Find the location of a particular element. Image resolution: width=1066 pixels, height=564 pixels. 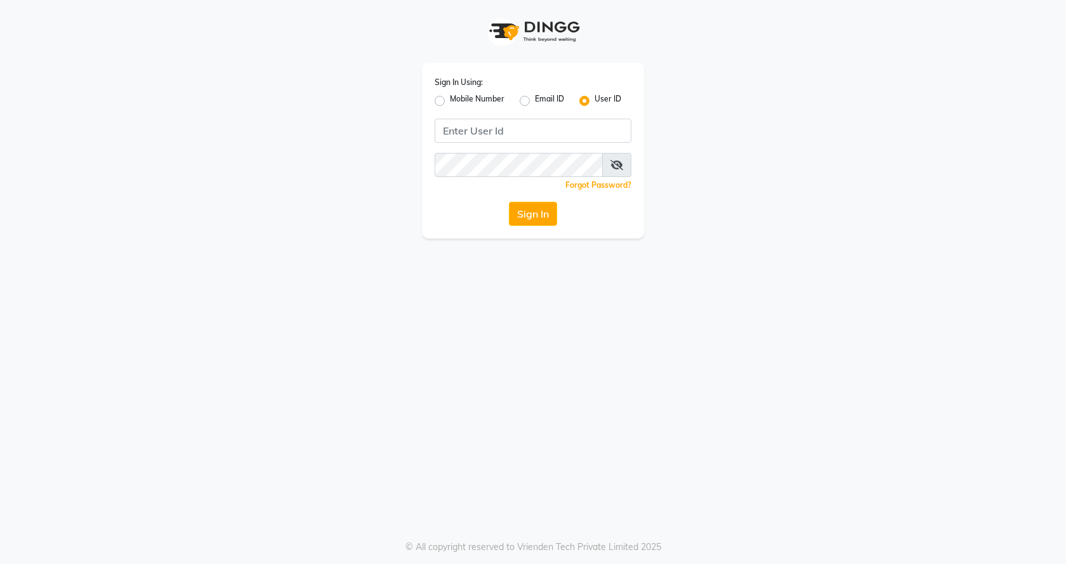

button: Sign In is located at coordinates (533, 214).